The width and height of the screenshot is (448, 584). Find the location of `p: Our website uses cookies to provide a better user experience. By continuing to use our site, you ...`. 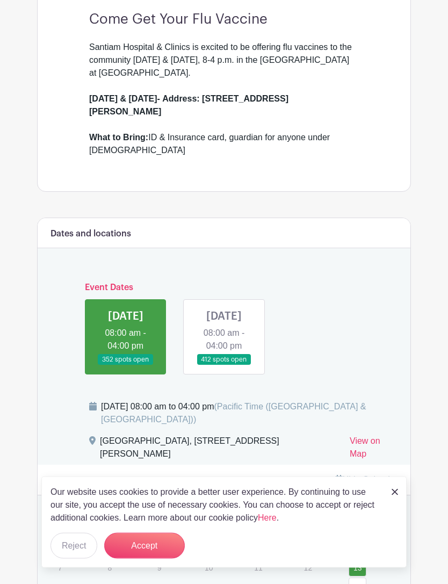

p: Our website uses cookies to provide a better user experience. By continuing to use our site, you ... is located at coordinates (215, 505).